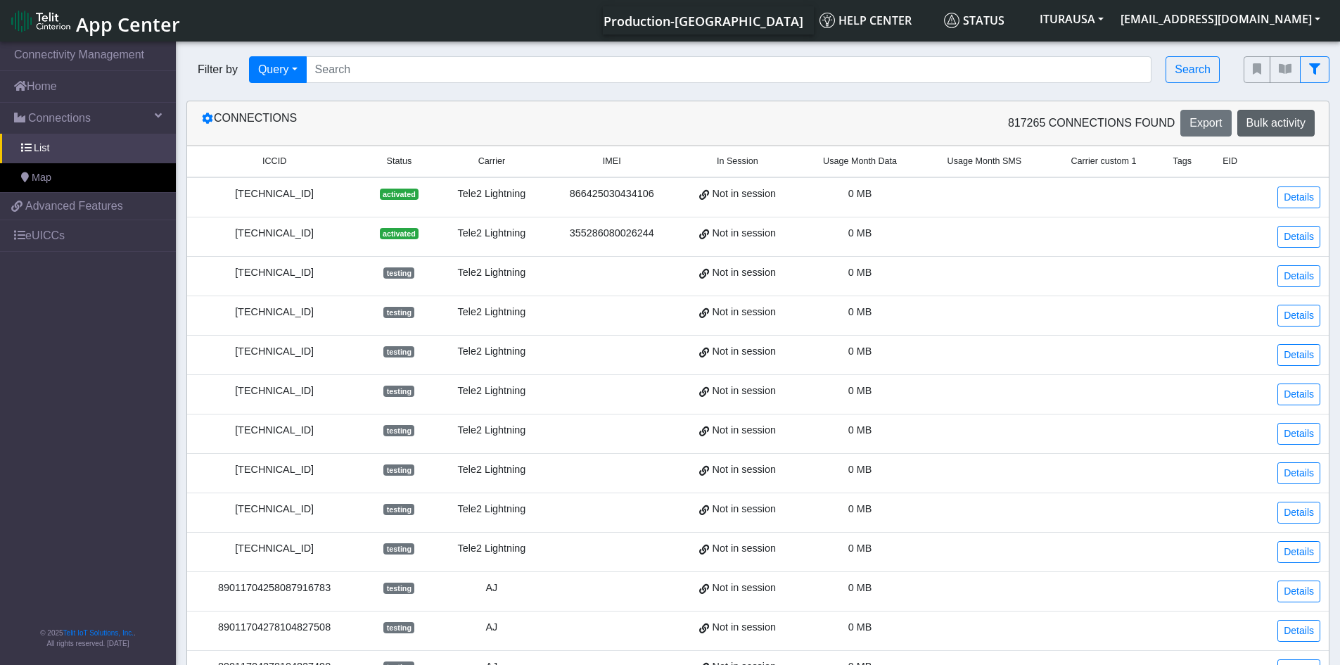  I want to click on button: Search, so click(1192, 70).